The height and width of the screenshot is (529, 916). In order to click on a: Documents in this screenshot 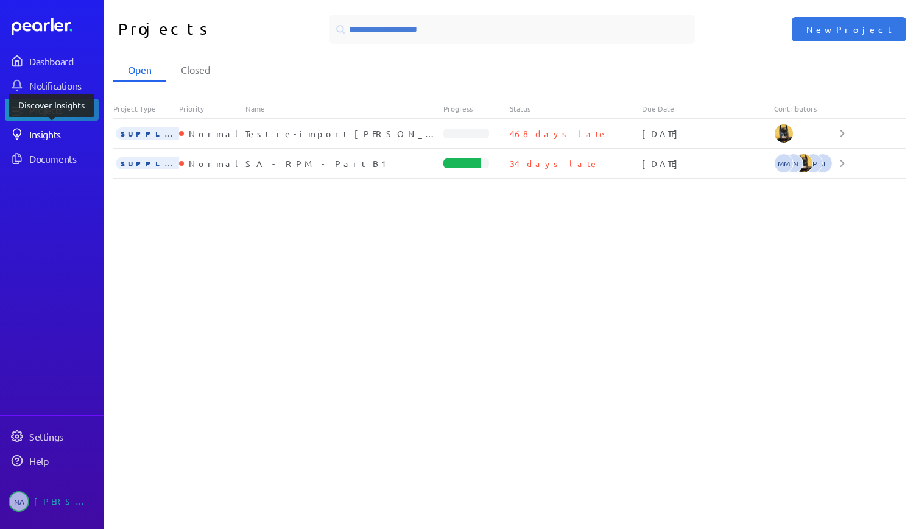, I will do `click(52, 158)`.